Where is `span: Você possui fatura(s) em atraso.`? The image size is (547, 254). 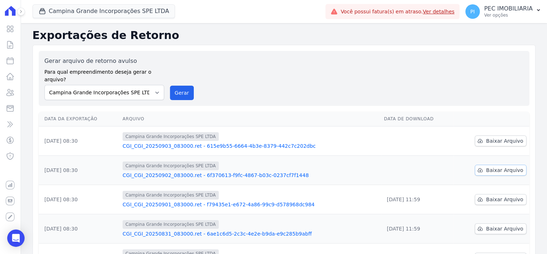 span: Você possui fatura(s) em atraso. is located at coordinates (397, 12).